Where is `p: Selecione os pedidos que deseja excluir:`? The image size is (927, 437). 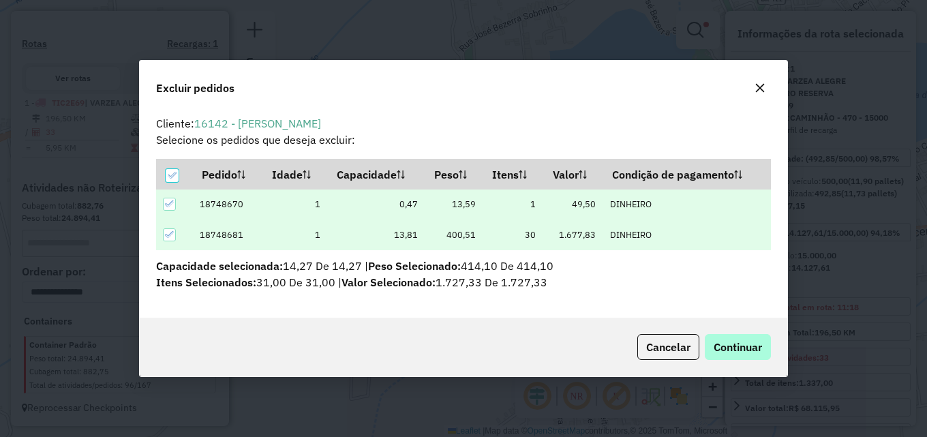
p: Selecione os pedidos que deseja excluir: is located at coordinates (463, 140).